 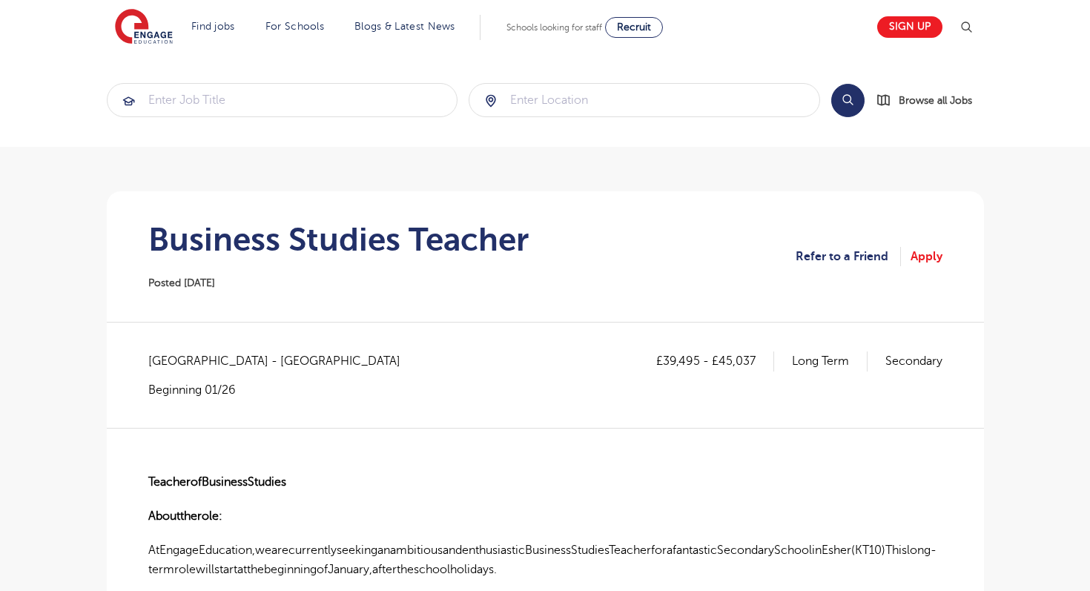 I want to click on a: Blogs & Latest News, so click(x=405, y=26).